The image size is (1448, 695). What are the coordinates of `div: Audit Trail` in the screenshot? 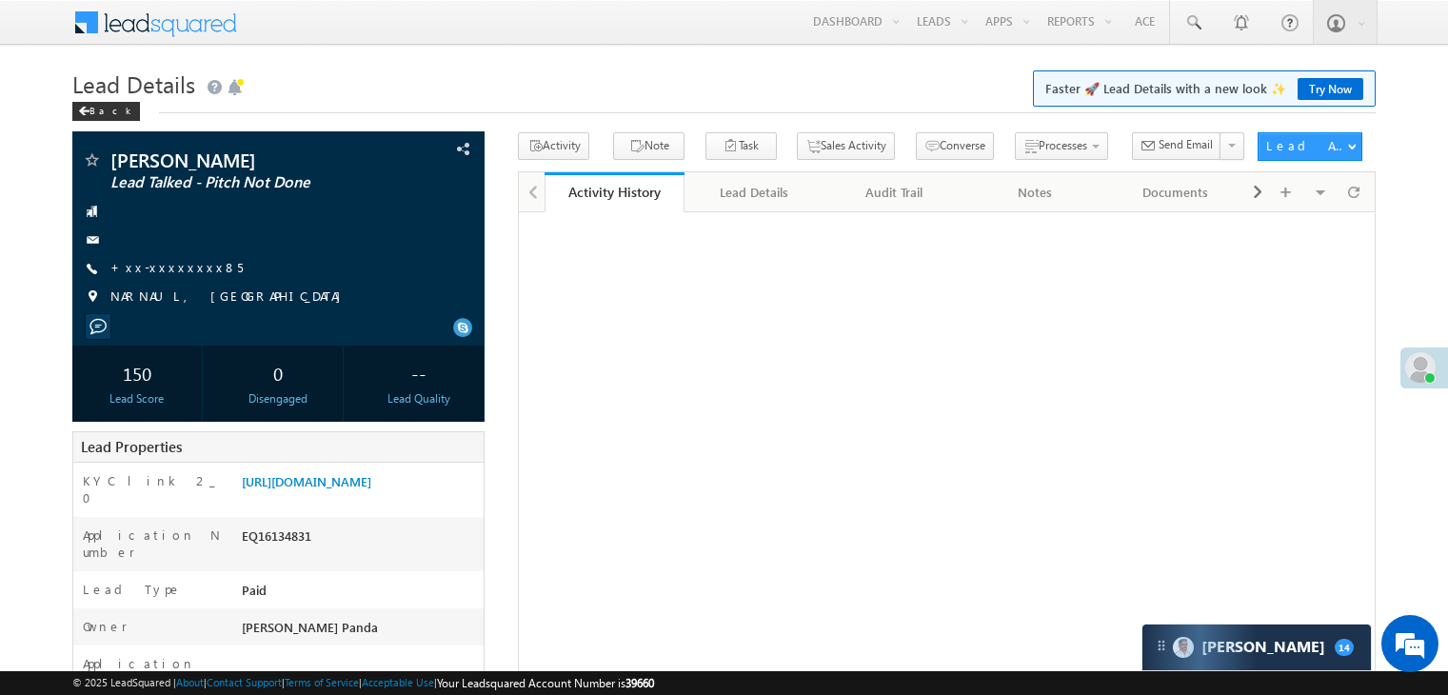 It's located at (894, 192).